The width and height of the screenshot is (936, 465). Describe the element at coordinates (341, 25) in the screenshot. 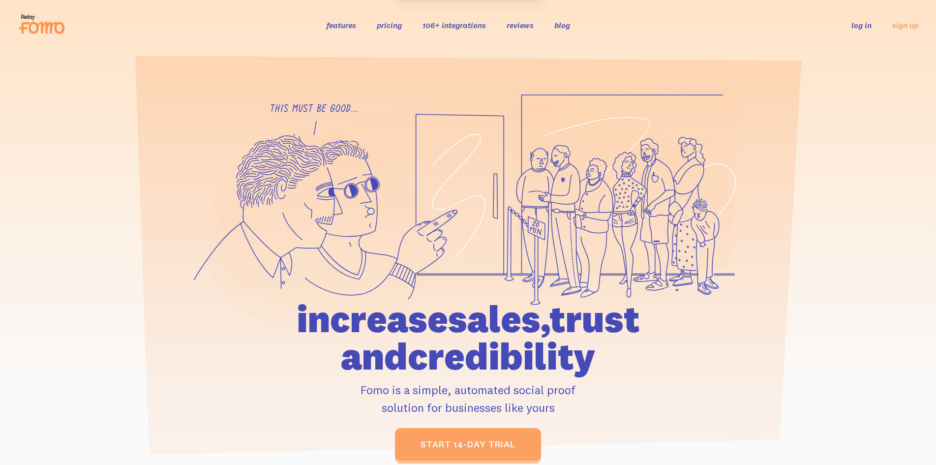

I see `a: features` at that location.